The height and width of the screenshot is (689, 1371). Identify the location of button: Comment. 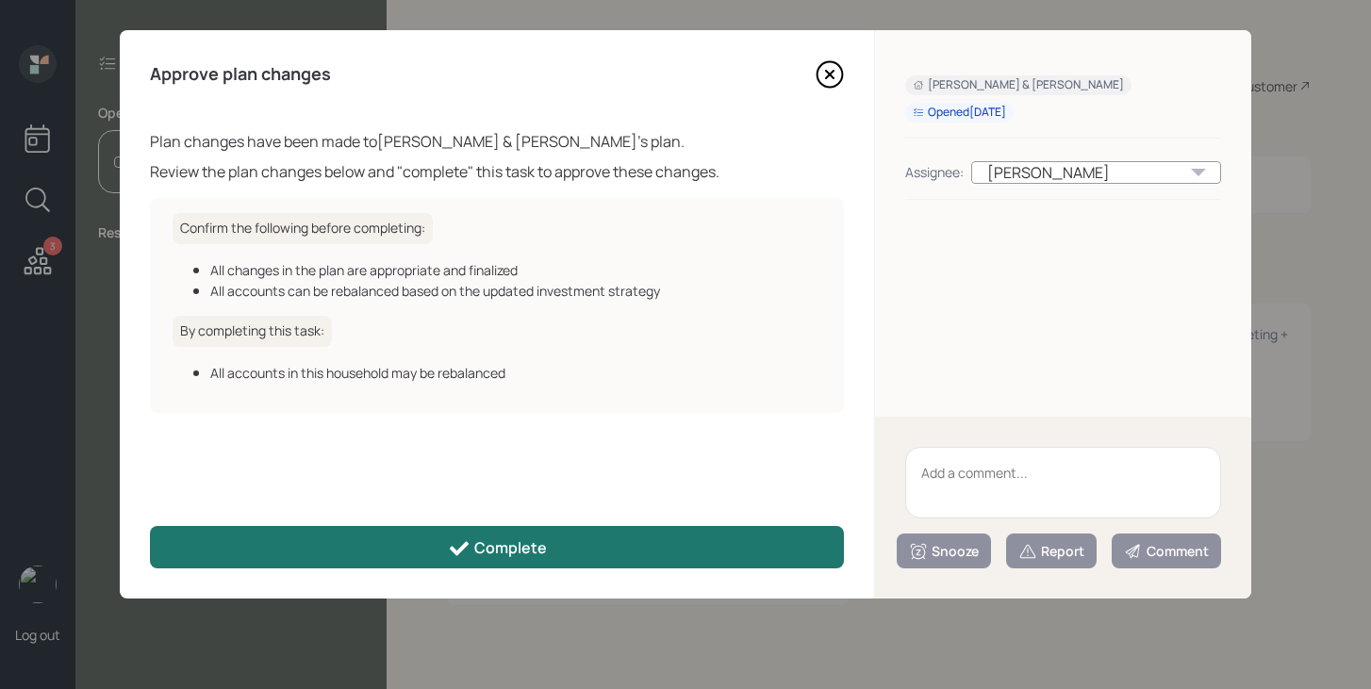
(1167, 551).